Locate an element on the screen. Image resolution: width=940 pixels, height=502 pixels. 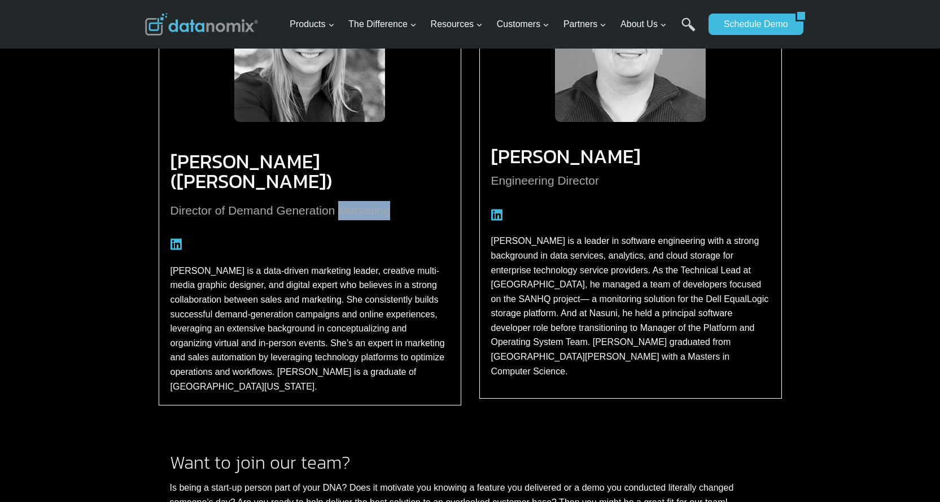
span: Products is located at coordinates (312, 24).